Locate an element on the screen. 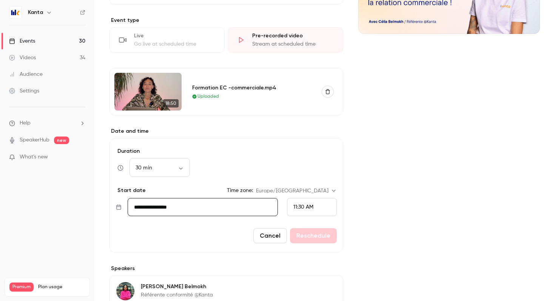 This screenshot has height=301, width=555. div: LiveGo live at scheduled time is located at coordinates (167, 40).